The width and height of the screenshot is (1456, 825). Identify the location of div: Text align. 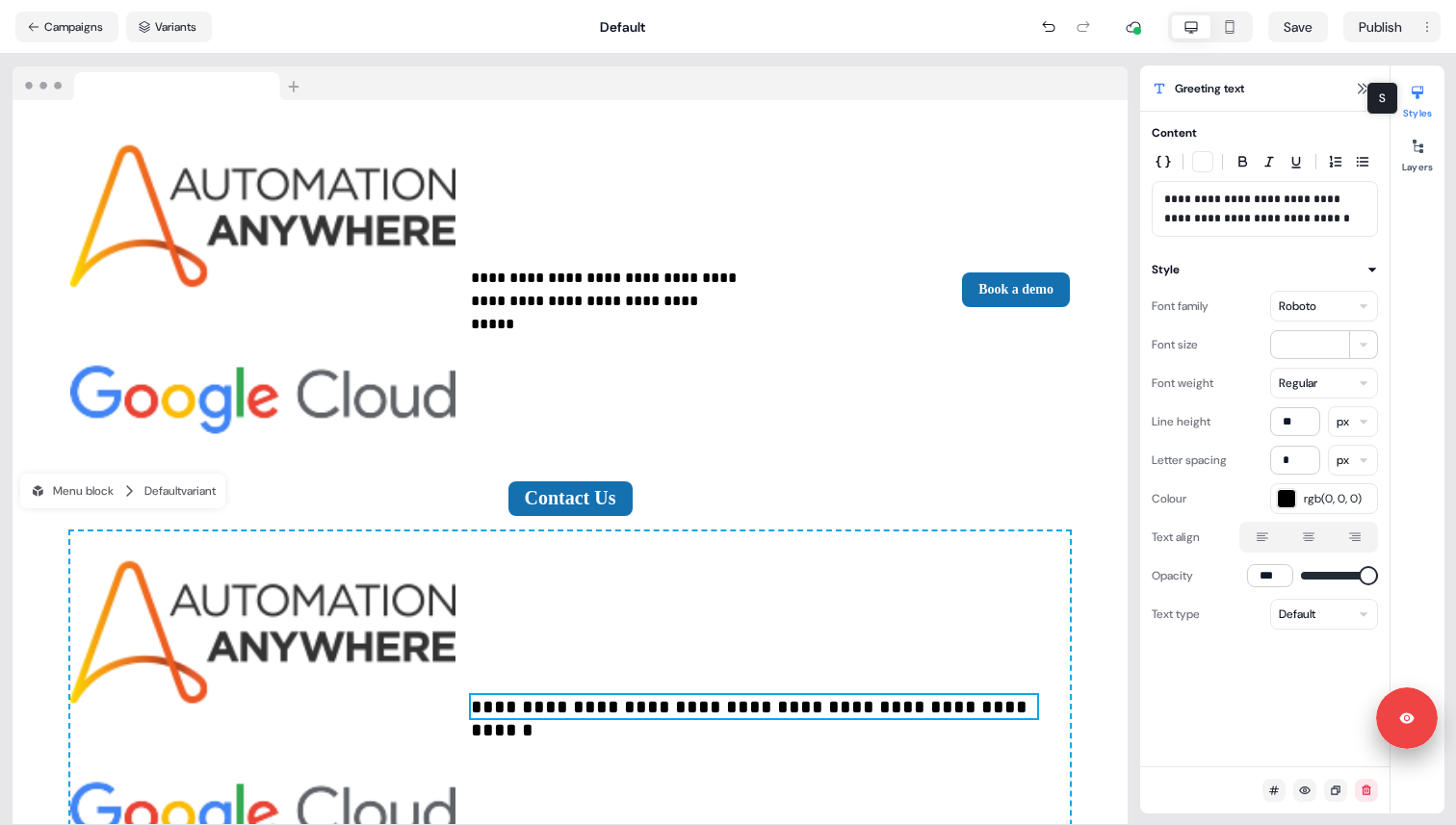
(1176, 538).